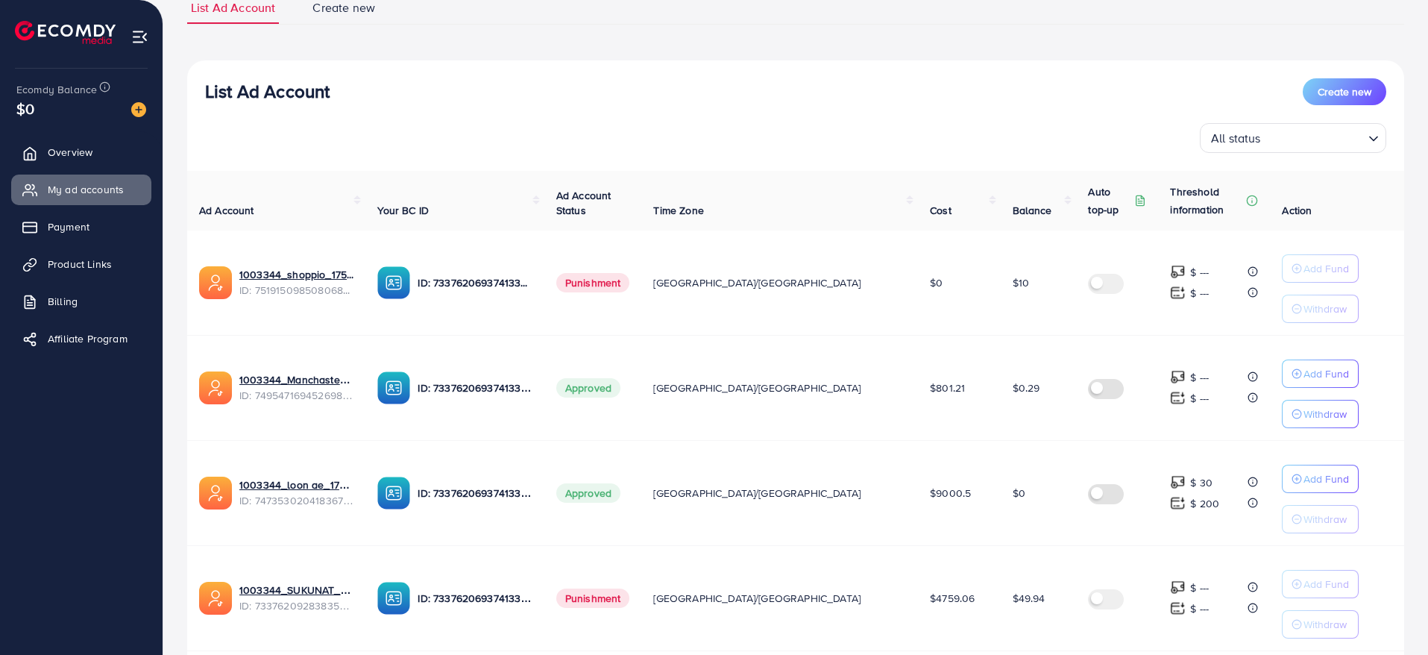 The image size is (1428, 655). I want to click on span: Ad Account Status, so click(584, 203).